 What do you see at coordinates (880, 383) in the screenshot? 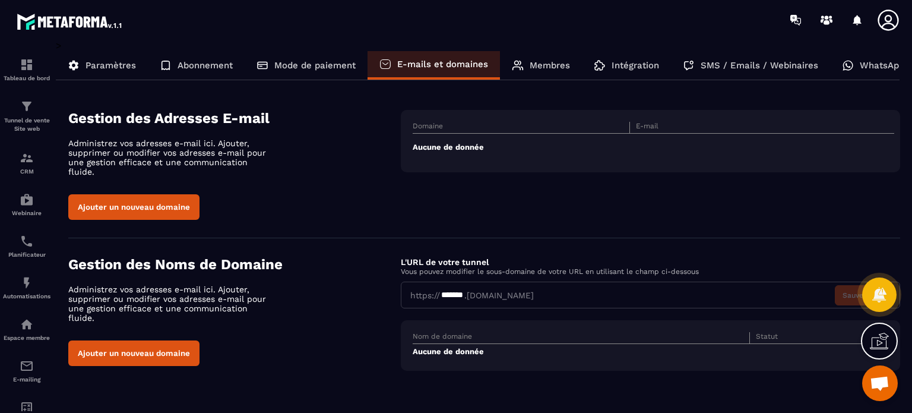
I see `div: Ouvrir le chat` at bounding box center [880, 383].